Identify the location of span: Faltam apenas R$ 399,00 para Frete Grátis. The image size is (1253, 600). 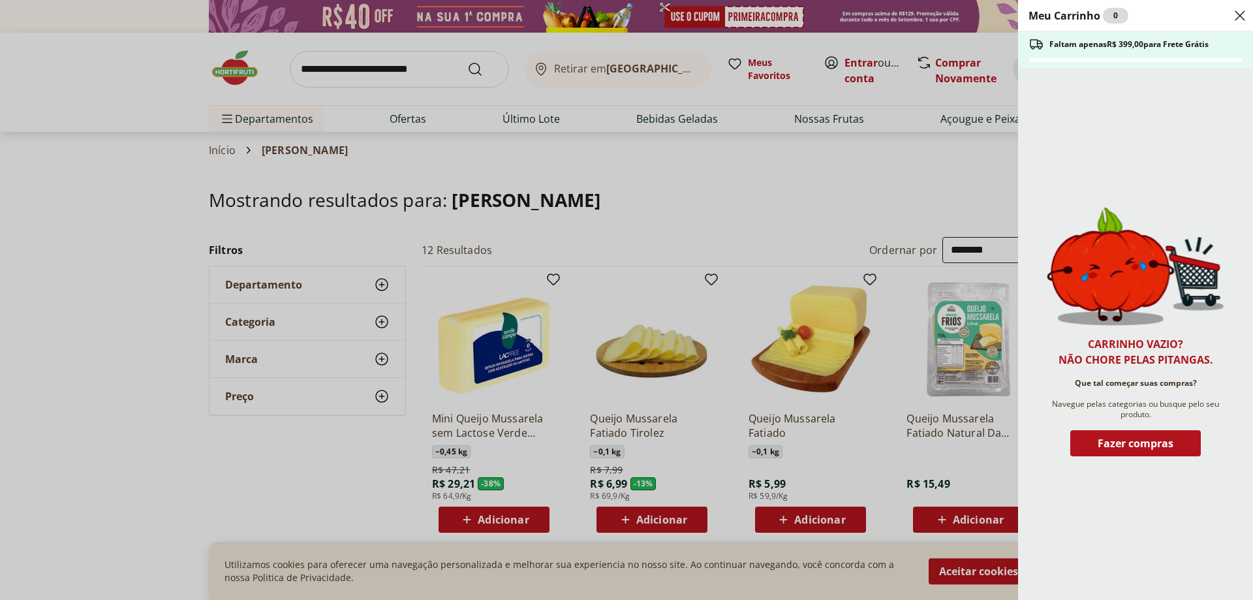
(1129, 44).